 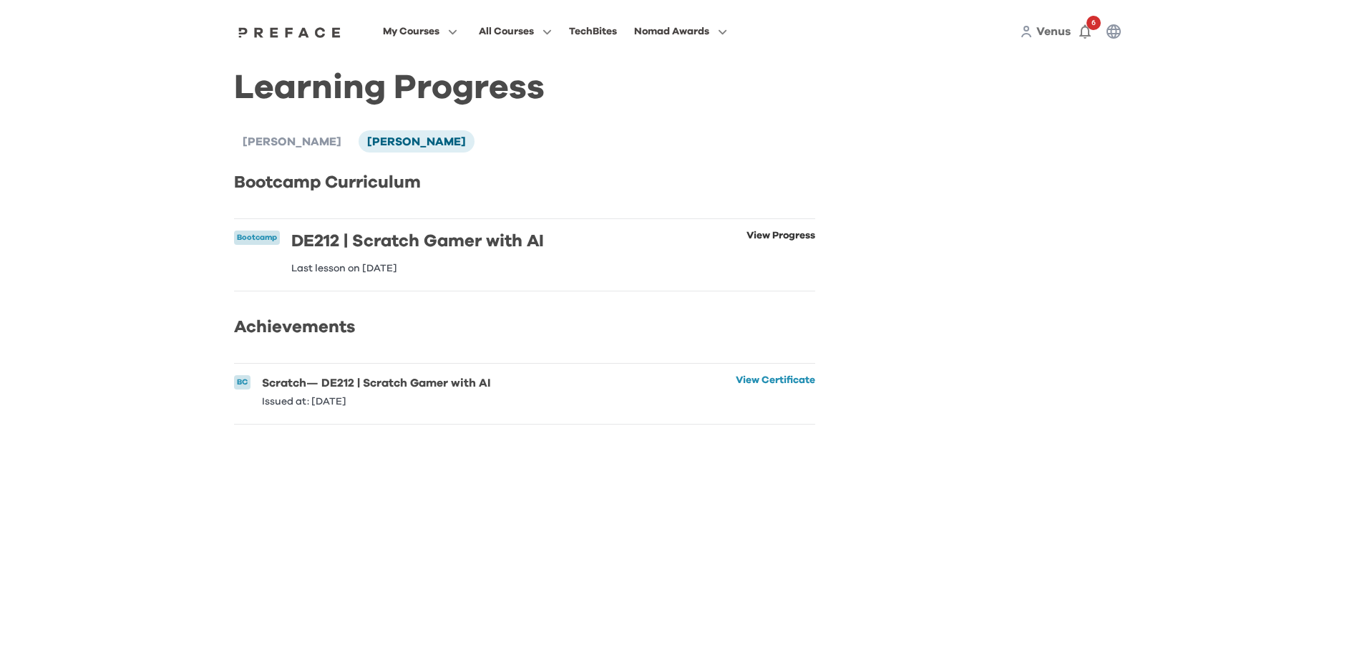 I want to click on h1: Learning Progress, so click(x=525, y=88).